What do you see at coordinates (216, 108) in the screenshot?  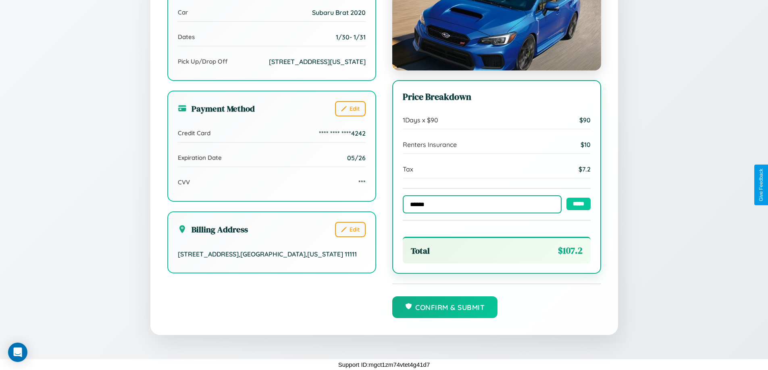 I see `h3: Payment Method` at bounding box center [216, 108].